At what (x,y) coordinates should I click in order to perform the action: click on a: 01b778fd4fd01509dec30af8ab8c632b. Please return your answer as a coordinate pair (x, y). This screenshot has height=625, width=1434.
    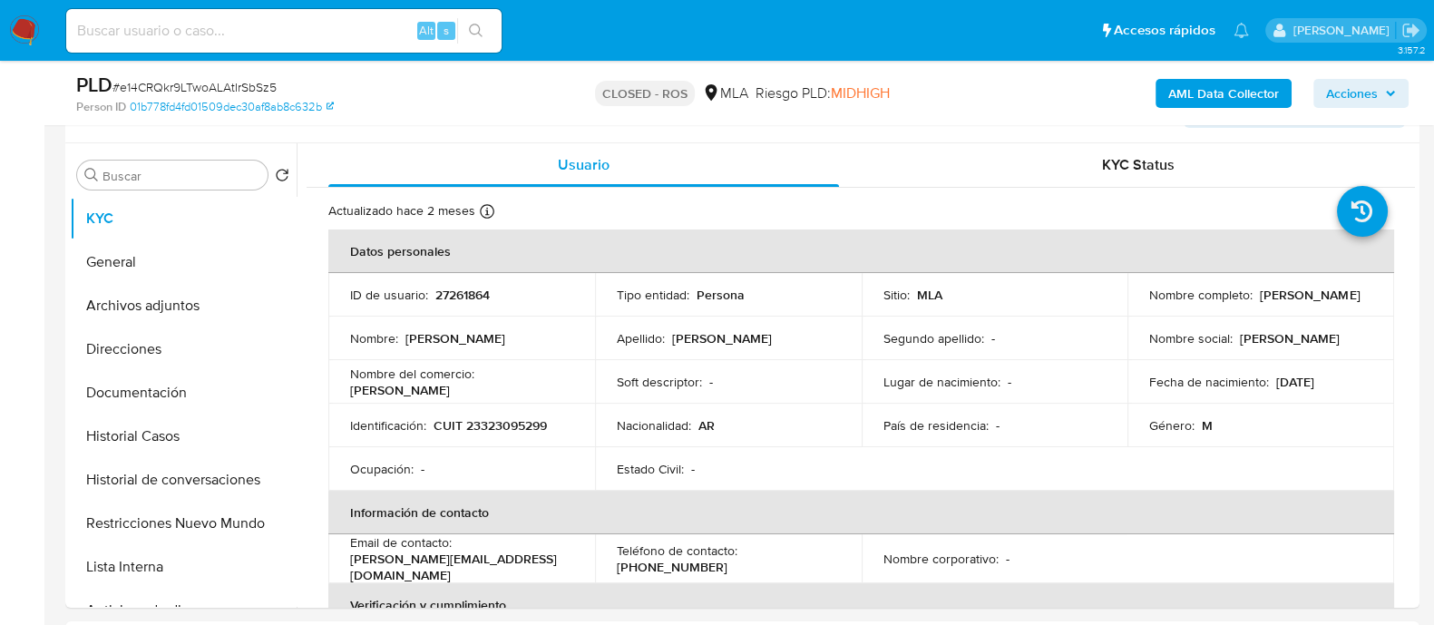
    Looking at the image, I should click on (231, 107).